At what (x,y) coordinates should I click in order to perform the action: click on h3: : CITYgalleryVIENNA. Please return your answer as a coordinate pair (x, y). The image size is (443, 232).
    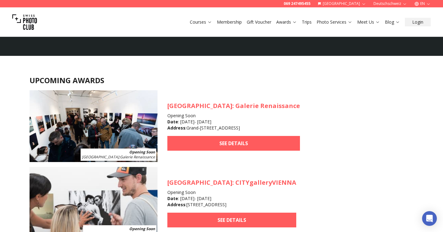
    Looking at the image, I should click on (231, 183).